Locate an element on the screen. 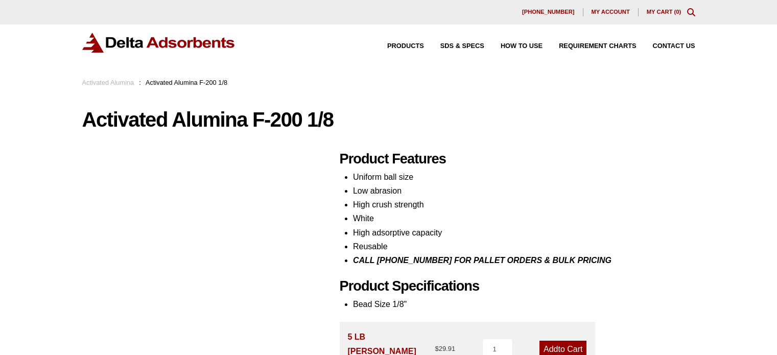 The image size is (777, 355). a: Products is located at coordinates (397, 46).